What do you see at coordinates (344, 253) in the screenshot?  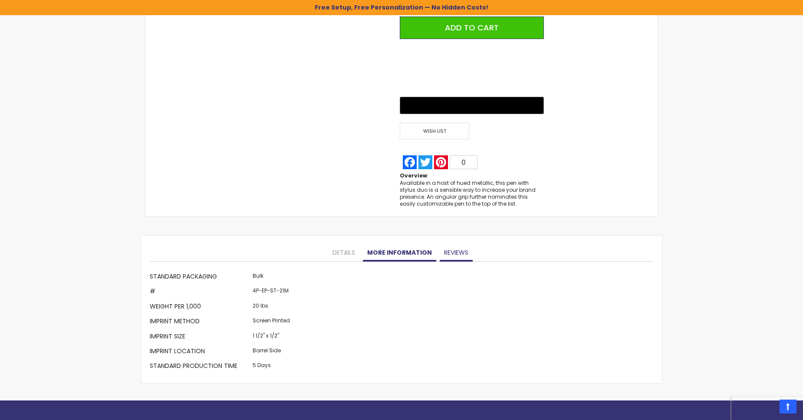 I see `a: Details` at bounding box center [344, 253].